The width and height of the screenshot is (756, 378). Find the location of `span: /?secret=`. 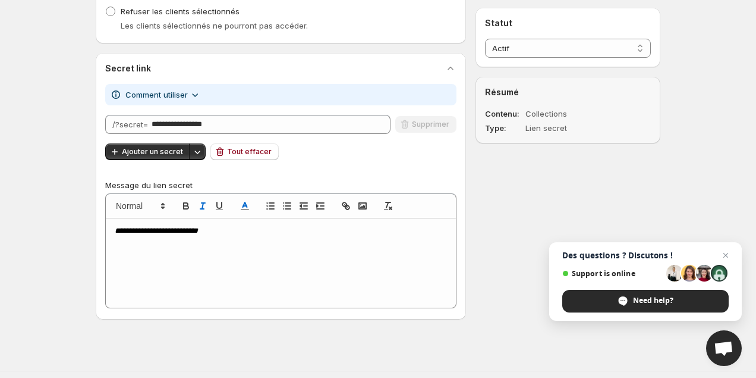

span: /?secret= is located at coordinates (130, 124).